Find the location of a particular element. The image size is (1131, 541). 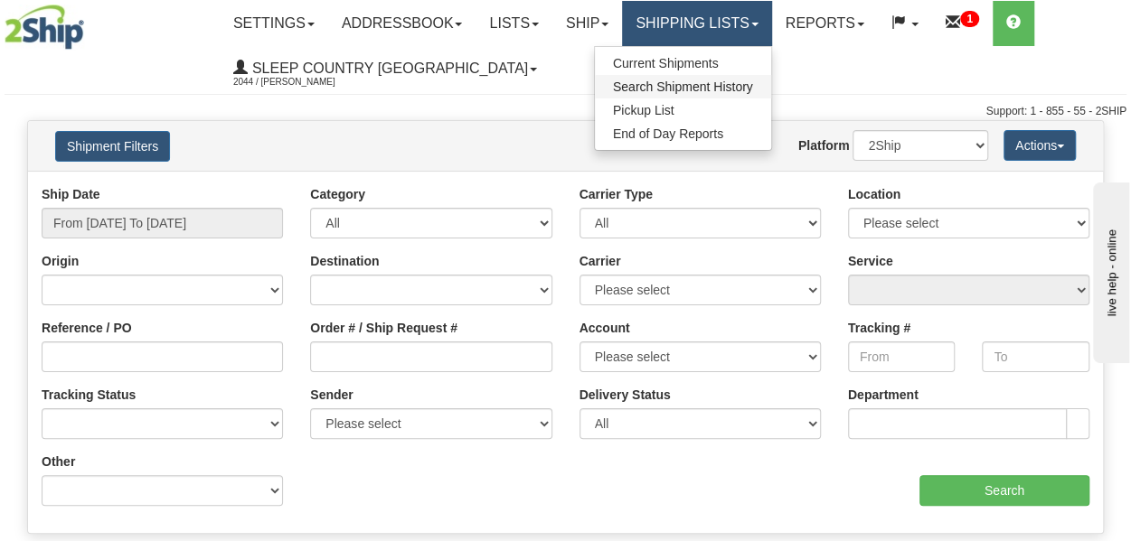

a: Reports is located at coordinates (824, 24).